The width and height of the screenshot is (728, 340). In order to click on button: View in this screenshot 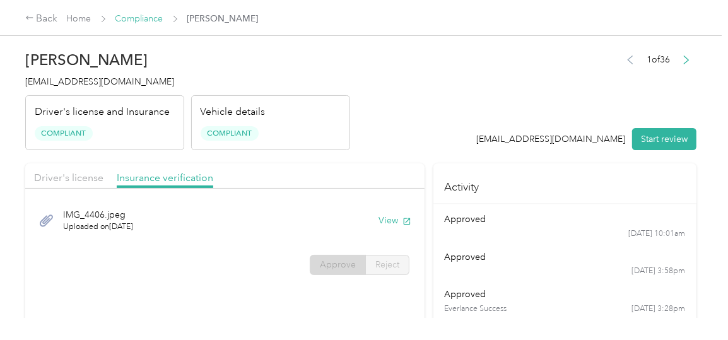, I will do `click(395, 220)`.